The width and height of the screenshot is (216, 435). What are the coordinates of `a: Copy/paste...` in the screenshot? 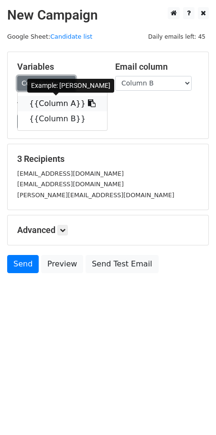 It's located at (46, 83).